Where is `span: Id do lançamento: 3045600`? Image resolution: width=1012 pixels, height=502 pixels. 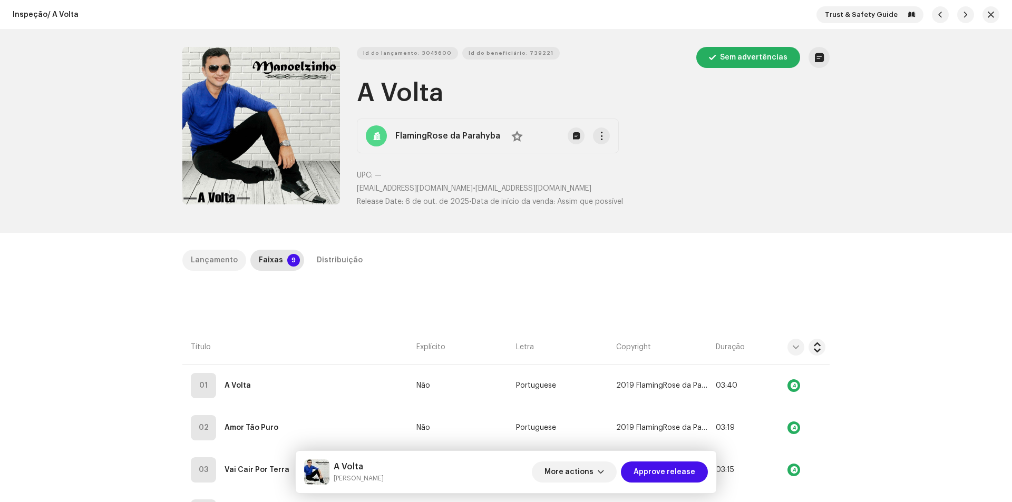 span: Id do lançamento: 3045600 is located at coordinates (407, 53).